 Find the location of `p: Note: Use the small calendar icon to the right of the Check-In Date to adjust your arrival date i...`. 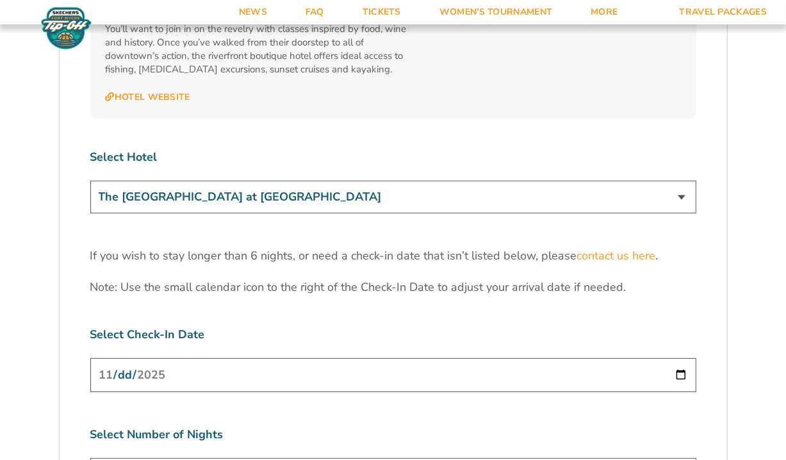

p: Note: Use the small calendar icon to the right of the Check-In Date to adjust your arrival date i... is located at coordinates (393, 287).